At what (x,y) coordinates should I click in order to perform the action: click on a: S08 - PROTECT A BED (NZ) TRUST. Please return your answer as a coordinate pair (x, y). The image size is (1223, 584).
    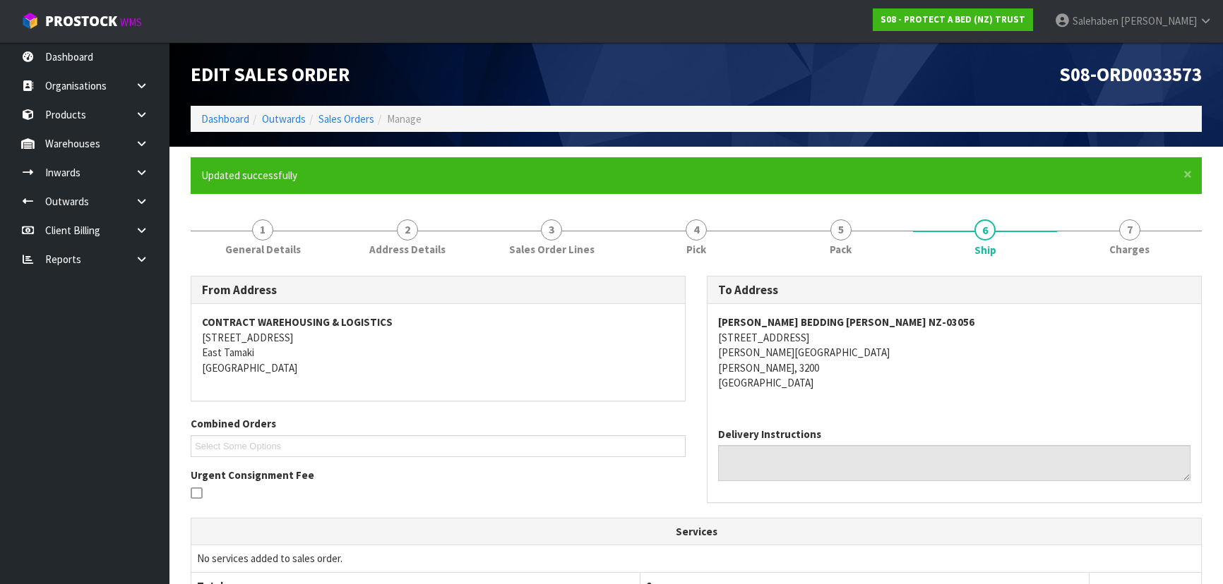
    Looking at the image, I should click on (952, 20).